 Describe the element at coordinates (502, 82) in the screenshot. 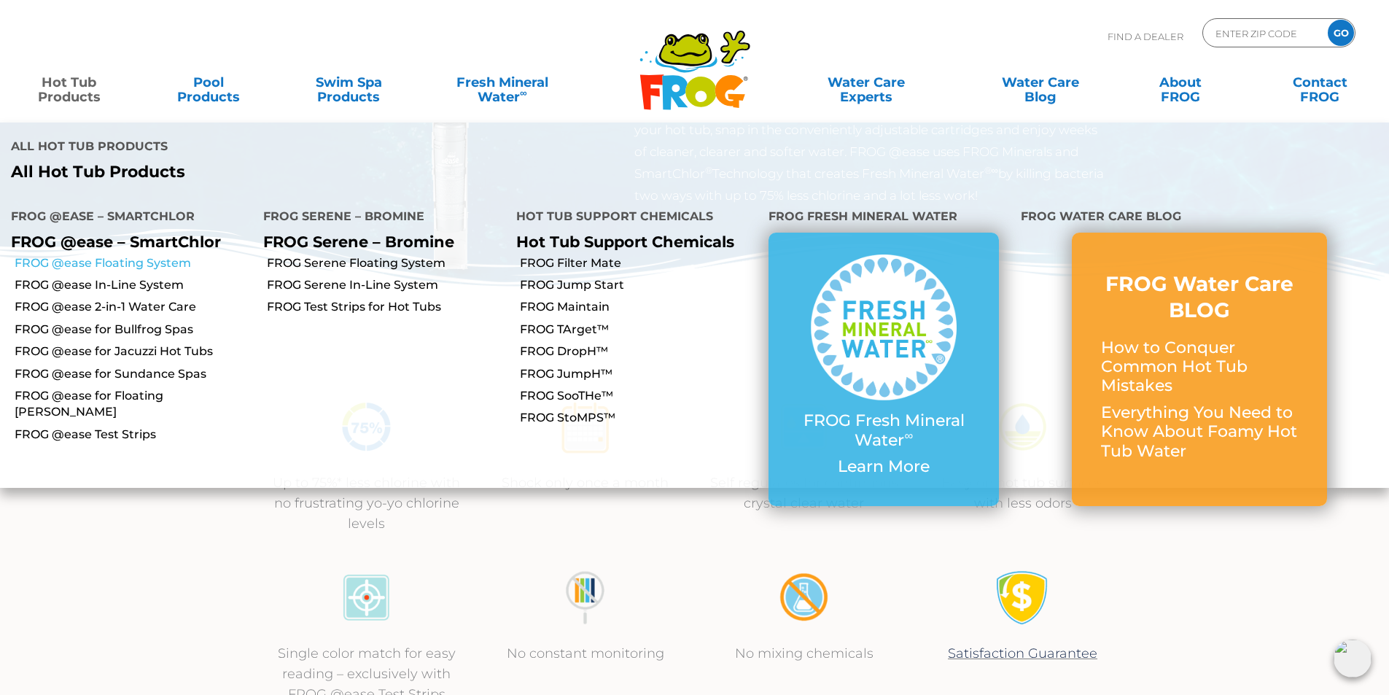

I see `a: Fresh MineralWater∞` at that location.